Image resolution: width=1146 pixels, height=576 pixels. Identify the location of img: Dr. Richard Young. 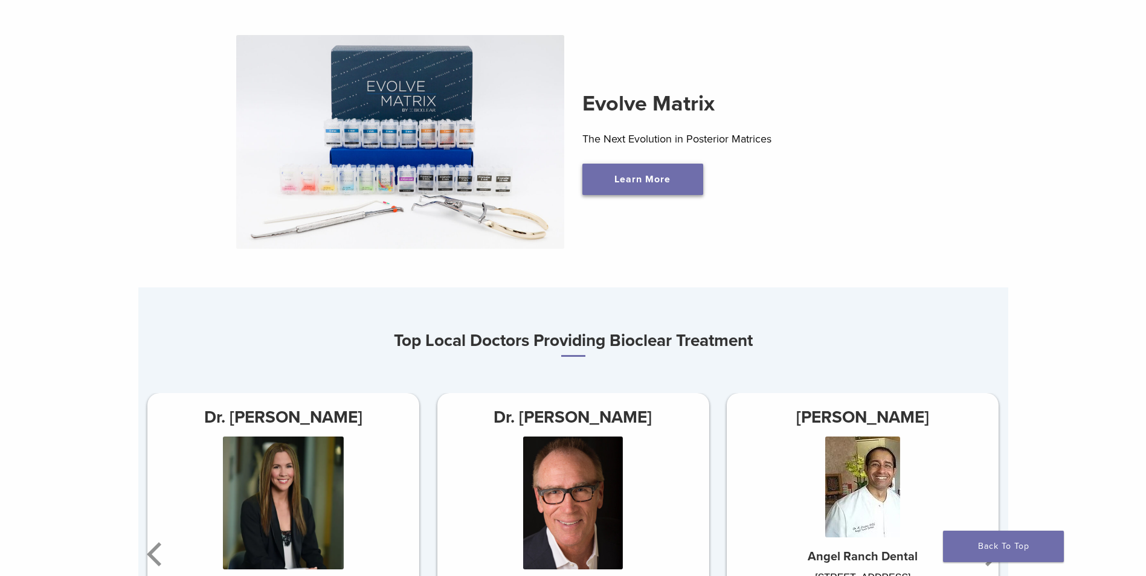
(573, 503).